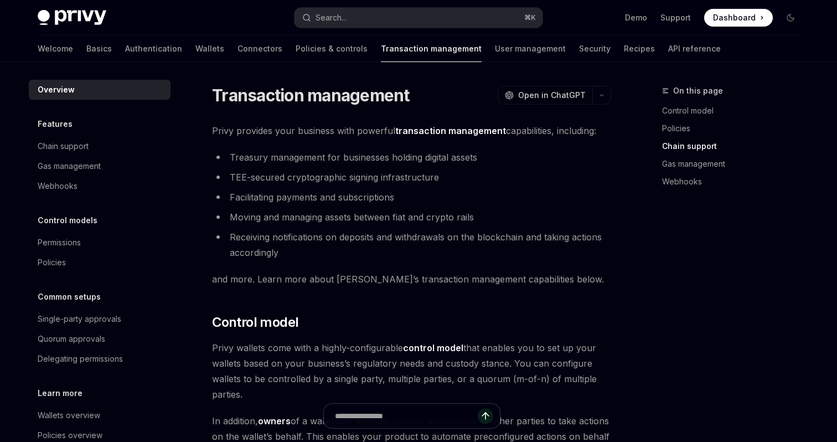 This screenshot has width=837, height=442. What do you see at coordinates (210, 49) in the screenshot?
I see `a: Wallets` at bounding box center [210, 49].